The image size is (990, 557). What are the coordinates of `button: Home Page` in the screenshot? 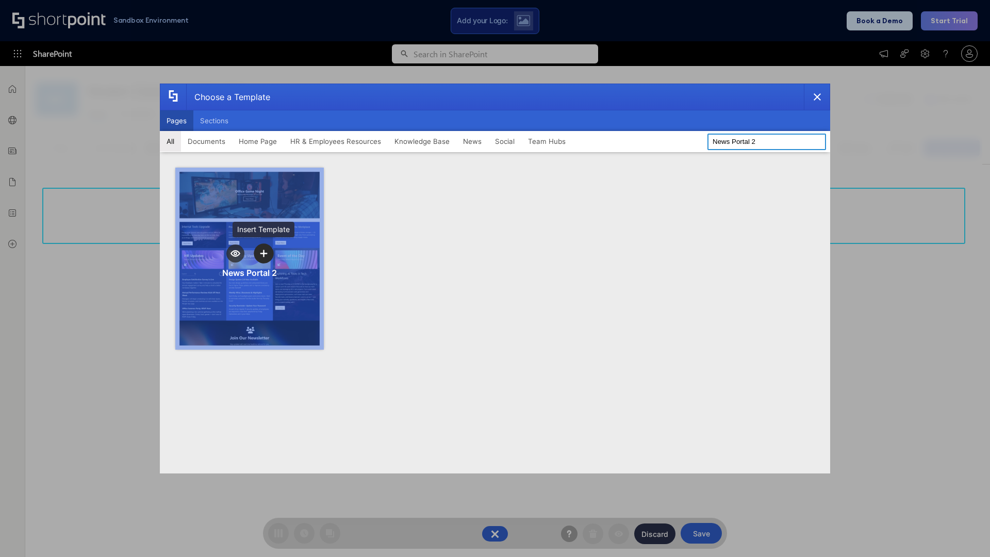 It's located at (258, 141).